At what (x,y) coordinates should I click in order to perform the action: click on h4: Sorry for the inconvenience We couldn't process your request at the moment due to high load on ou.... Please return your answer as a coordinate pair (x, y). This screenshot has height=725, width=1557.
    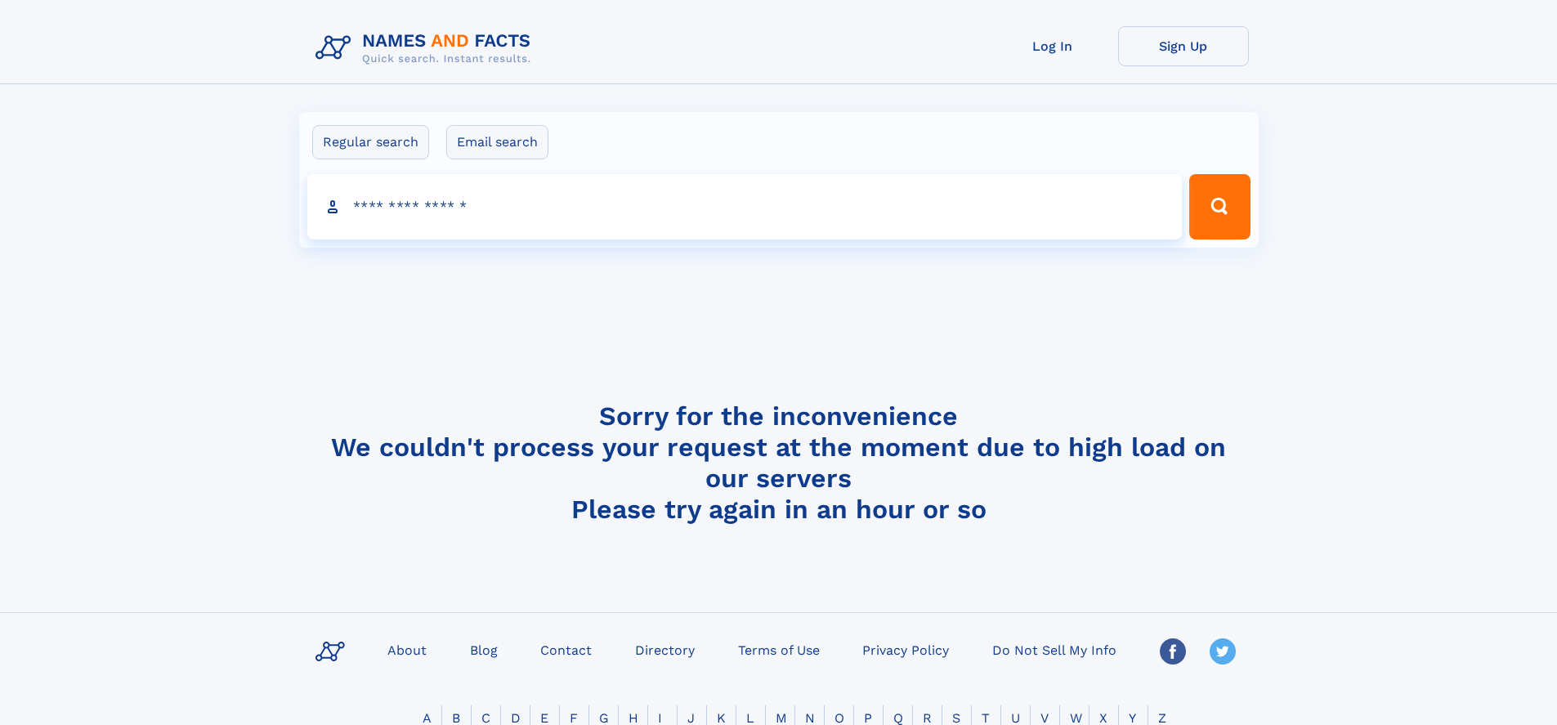
    Looking at the image, I should click on (779, 463).